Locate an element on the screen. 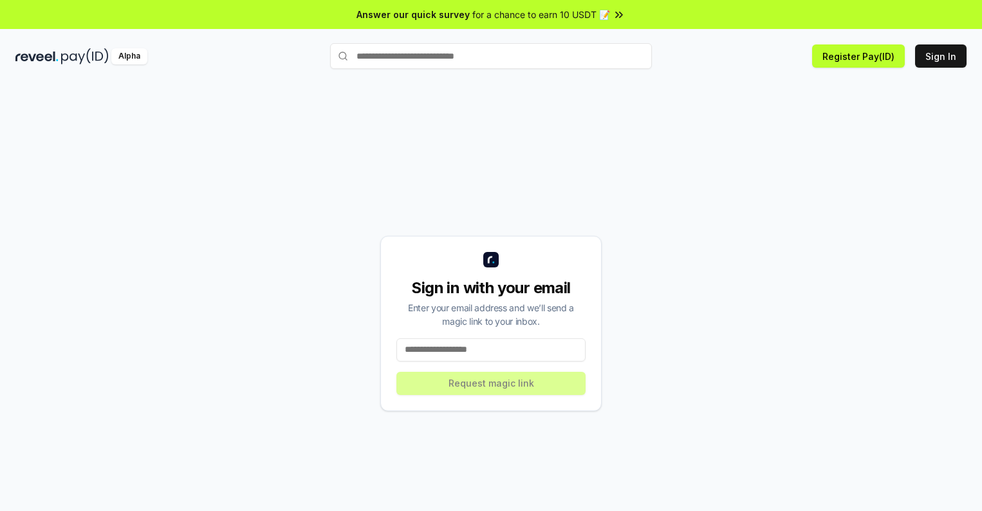  img: reveel_dark is located at coordinates (37, 56).